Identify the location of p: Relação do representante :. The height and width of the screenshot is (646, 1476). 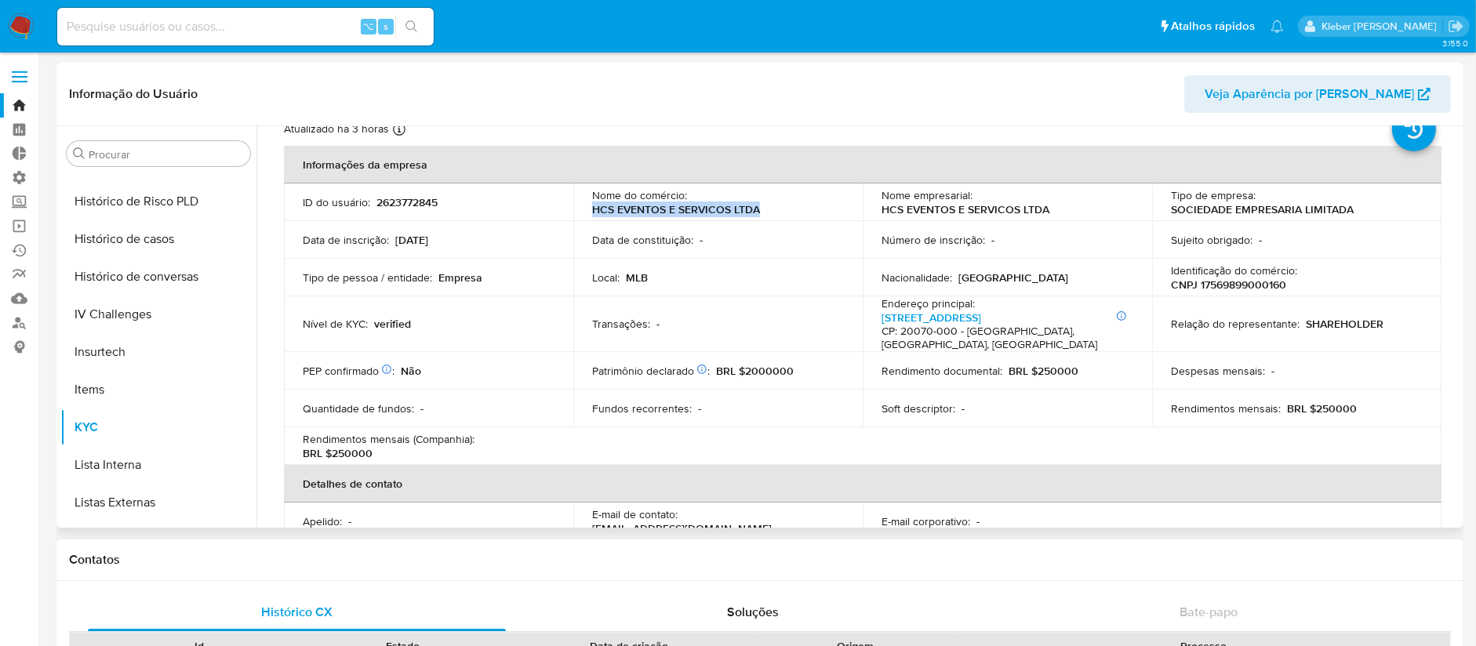
(1235, 324).